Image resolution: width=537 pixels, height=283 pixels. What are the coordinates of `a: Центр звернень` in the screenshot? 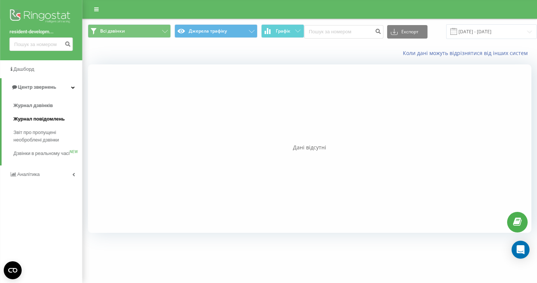 It's located at (42, 87).